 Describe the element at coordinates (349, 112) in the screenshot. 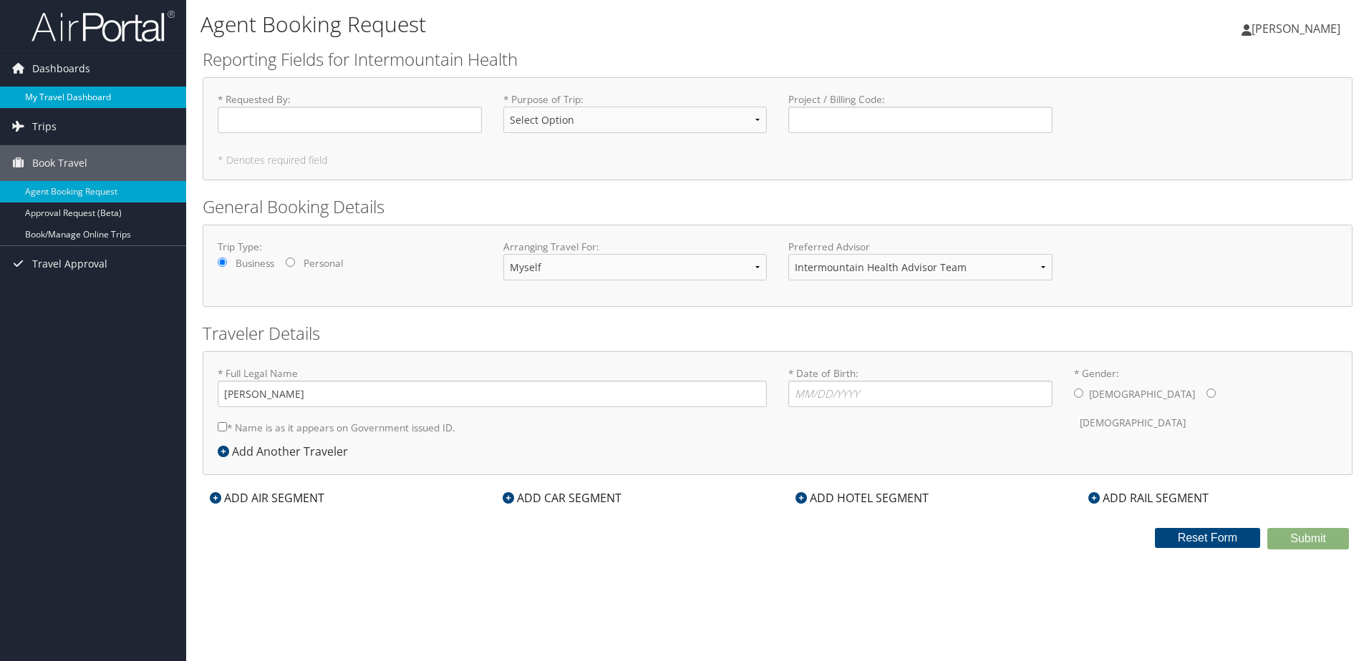

I see `label: * Requested By :` at that location.